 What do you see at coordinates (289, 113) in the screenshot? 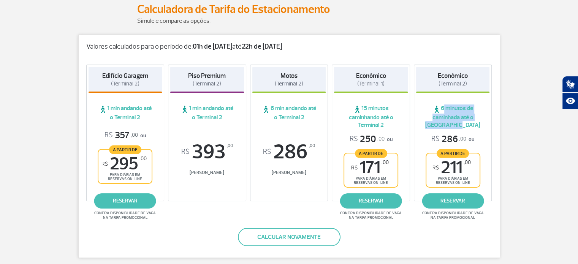
I see `span: 6 min andando até o Terminal 2` at bounding box center [289, 113].